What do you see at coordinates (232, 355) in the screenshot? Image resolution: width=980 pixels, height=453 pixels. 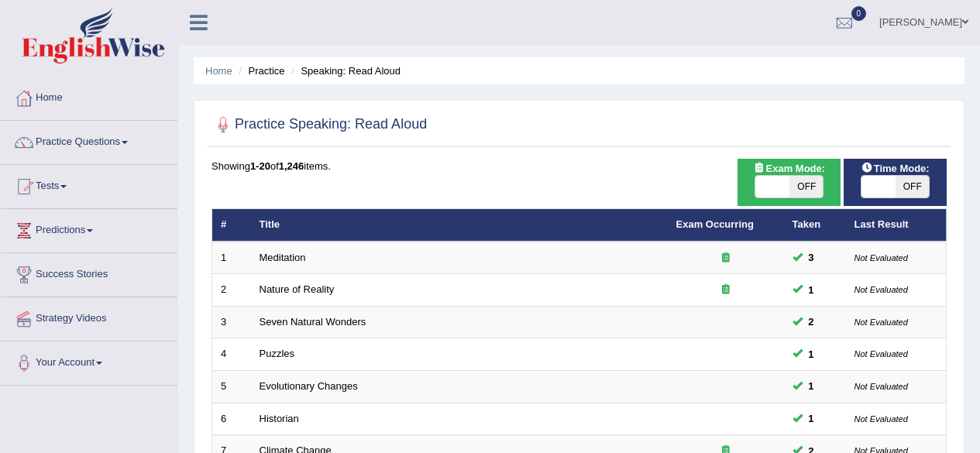 I see `td: 4` at bounding box center [232, 355].